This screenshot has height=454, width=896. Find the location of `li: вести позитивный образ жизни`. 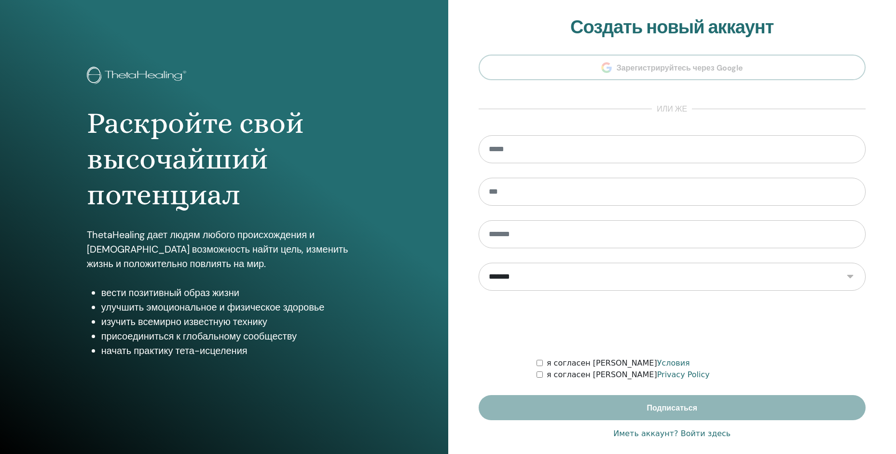

li: вести позитивный образ жизни is located at coordinates (231, 292).